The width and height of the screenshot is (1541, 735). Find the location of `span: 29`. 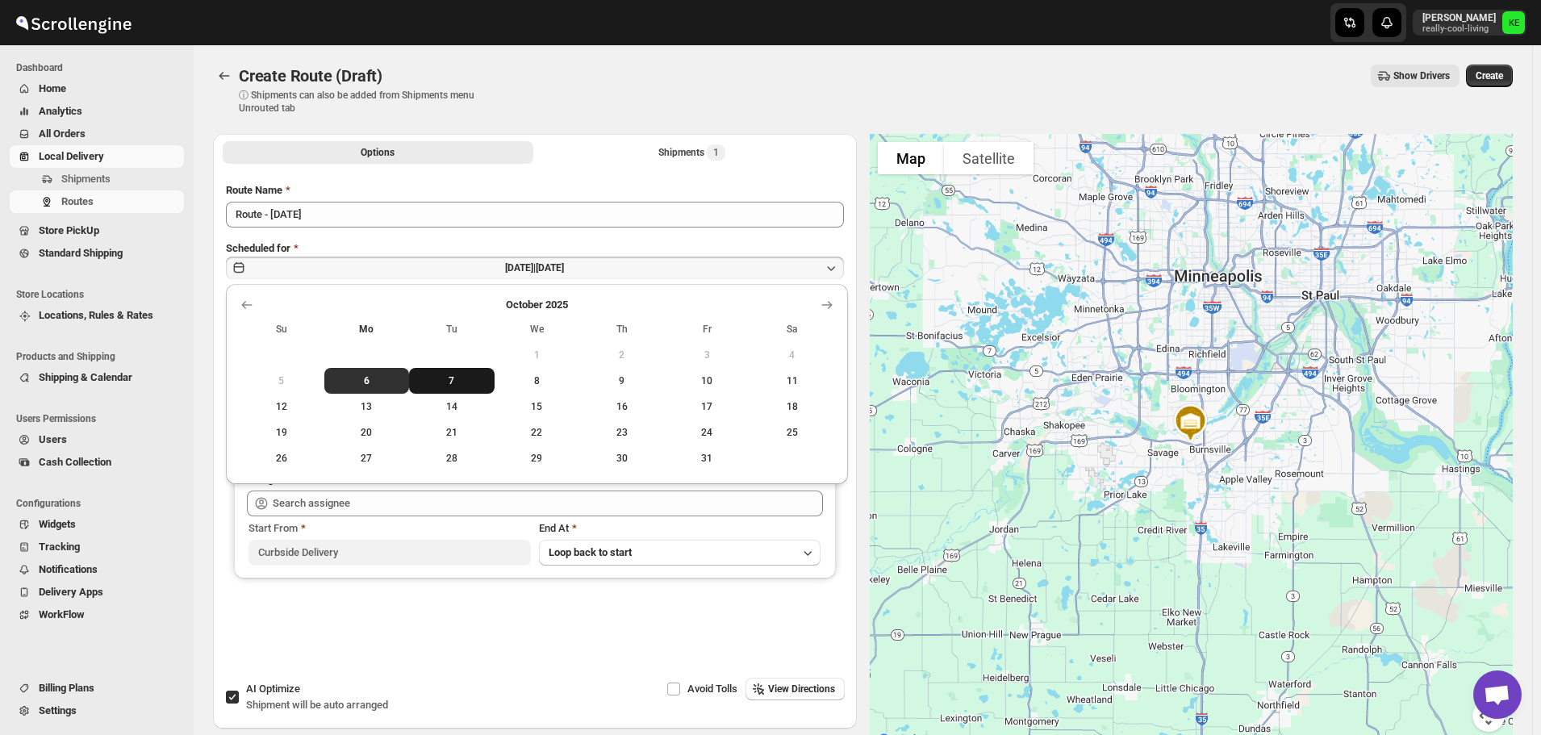

span: 29 is located at coordinates (537, 458).